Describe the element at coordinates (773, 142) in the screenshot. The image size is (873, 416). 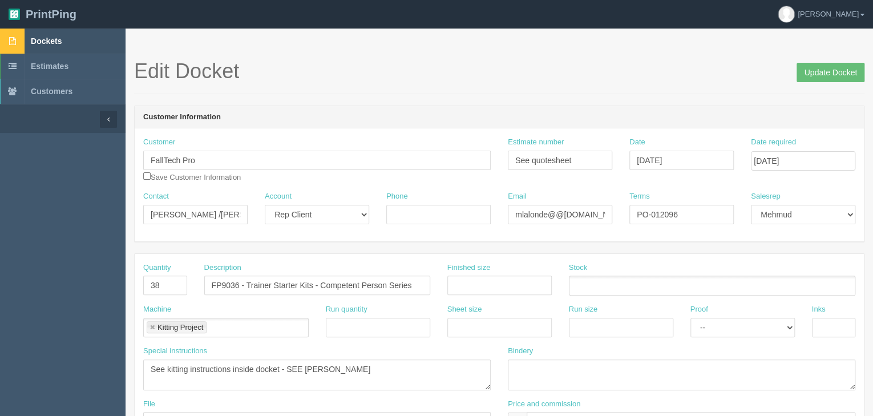
I see `label: Date required` at that location.